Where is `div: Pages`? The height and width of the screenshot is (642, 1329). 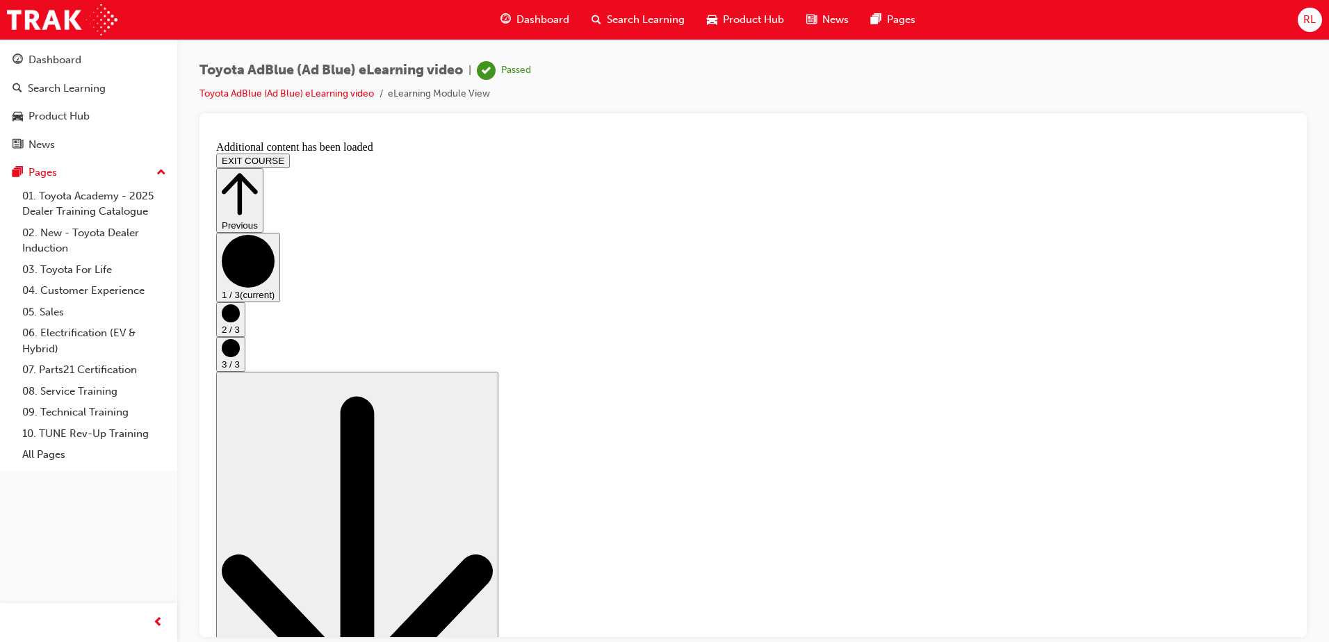 div: Pages is located at coordinates (42, 172).